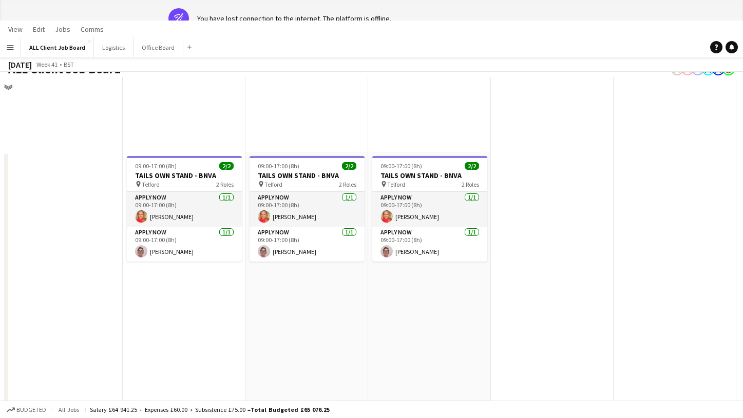 The height and width of the screenshot is (418, 743). What do you see at coordinates (69, 410) in the screenshot?
I see `span: All jobs` at bounding box center [69, 410].